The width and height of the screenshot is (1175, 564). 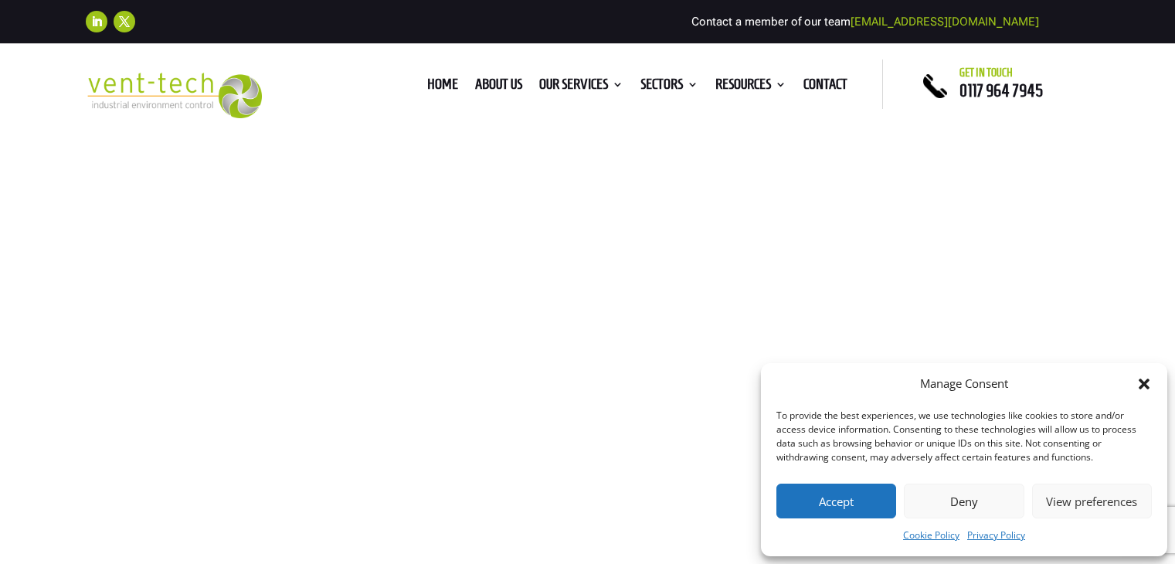 What do you see at coordinates (836, 501) in the screenshot?
I see `button: Accept` at bounding box center [836, 501].